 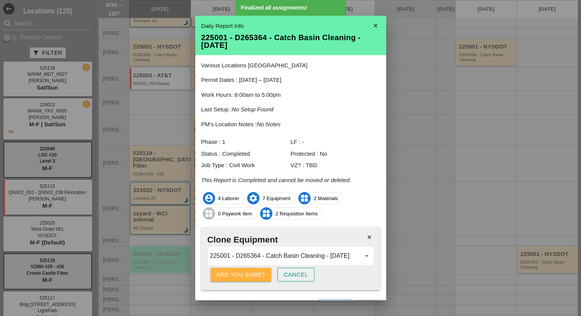 I want to click on p: Work Hours: 8:00am to 5:00pm, so click(x=291, y=95).